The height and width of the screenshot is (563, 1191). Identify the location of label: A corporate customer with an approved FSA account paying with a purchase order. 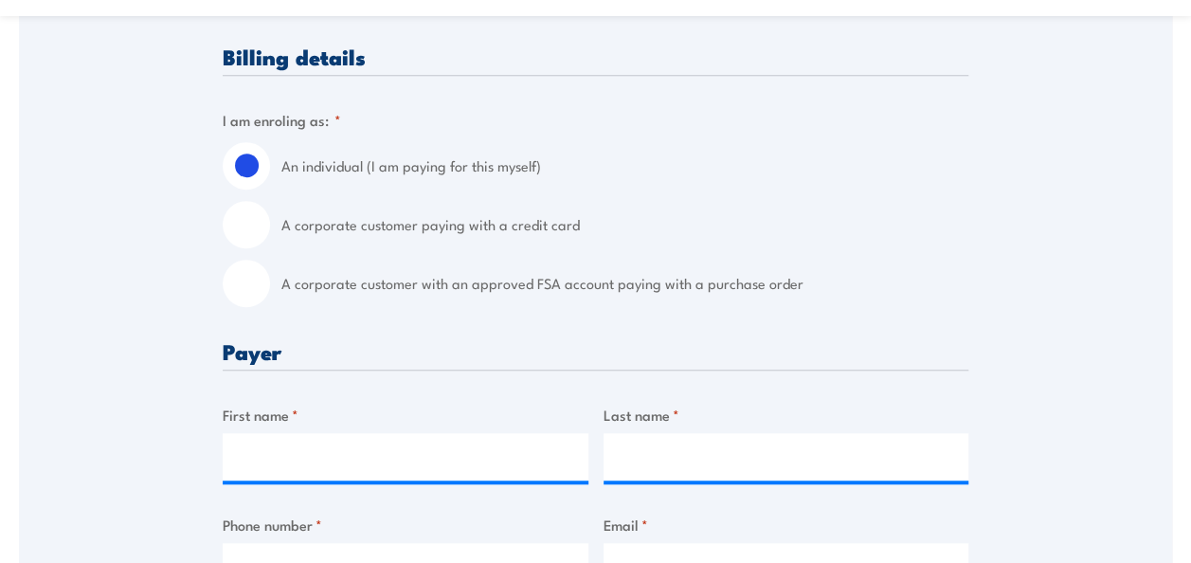
(624, 283).